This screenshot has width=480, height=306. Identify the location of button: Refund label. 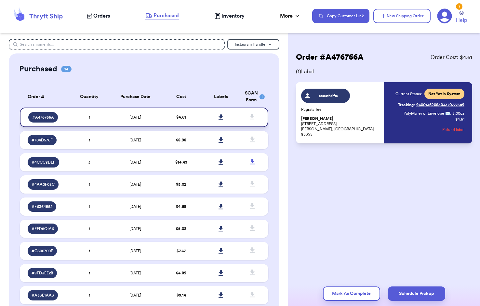
(454, 130).